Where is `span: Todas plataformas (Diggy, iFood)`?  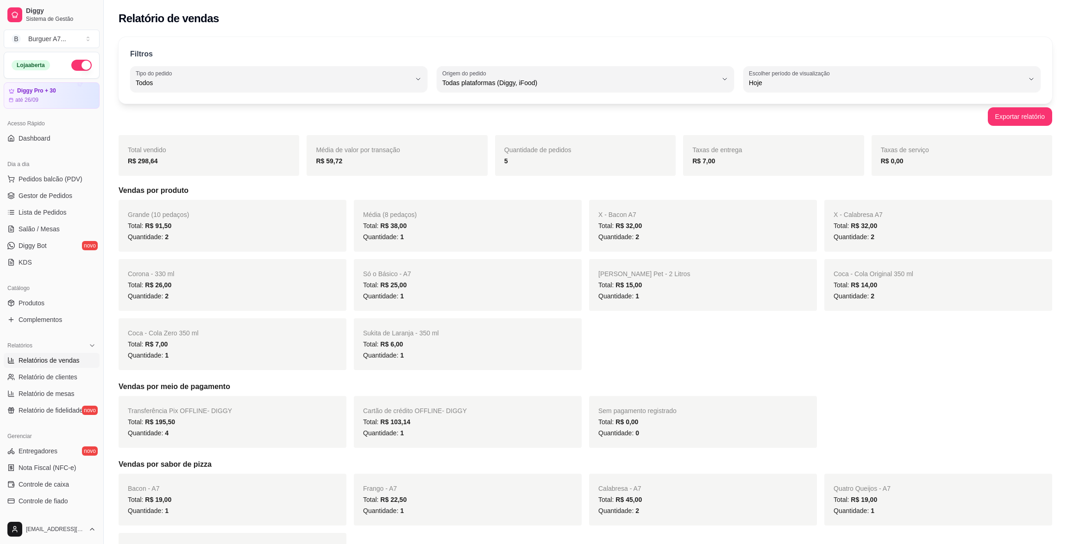 span: Todas plataformas (Diggy, iFood) is located at coordinates (580, 83).